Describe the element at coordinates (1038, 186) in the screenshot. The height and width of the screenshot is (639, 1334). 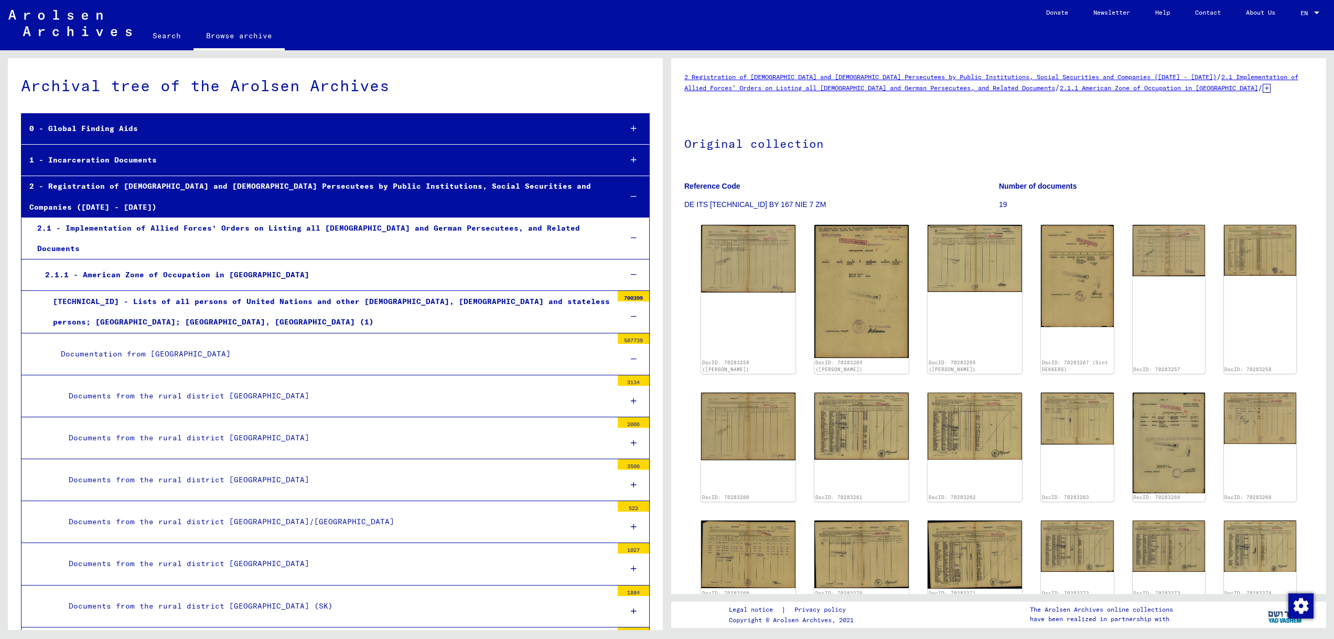
I see `b: Number of documents` at that location.